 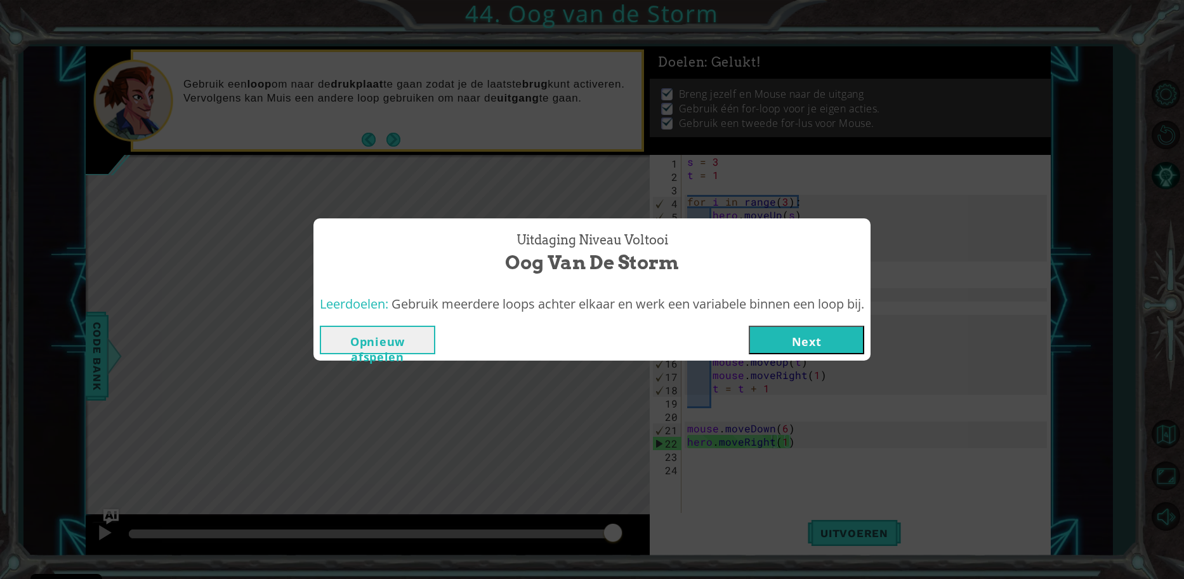 I want to click on span: Oog van de Storm, so click(x=592, y=262).